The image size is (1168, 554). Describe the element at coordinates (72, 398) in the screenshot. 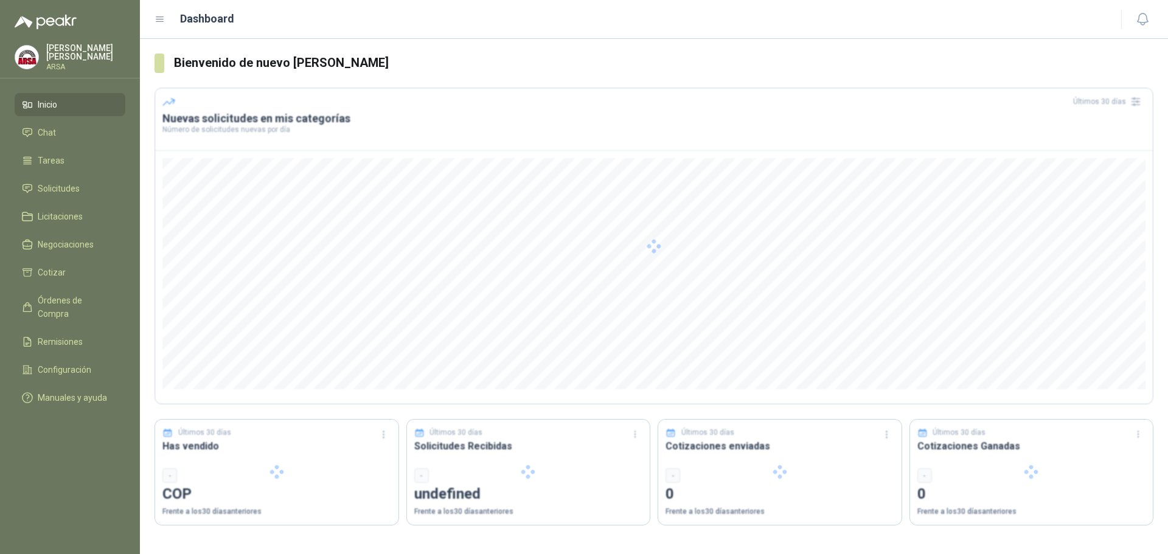

I see `span: Manuales y ayuda` at that location.